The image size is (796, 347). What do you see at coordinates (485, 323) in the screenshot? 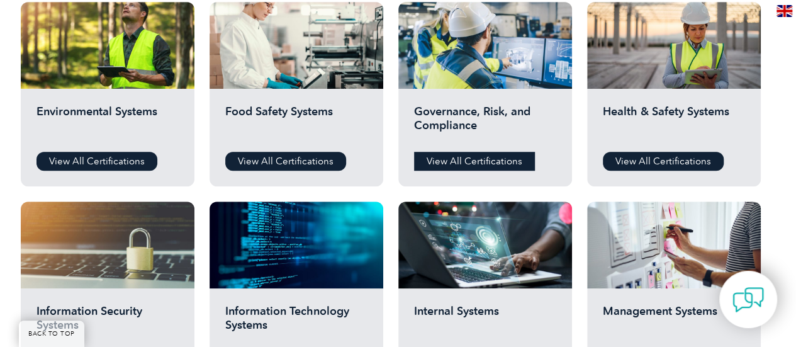
I see `h2: Internal Systems` at bounding box center [485, 323].